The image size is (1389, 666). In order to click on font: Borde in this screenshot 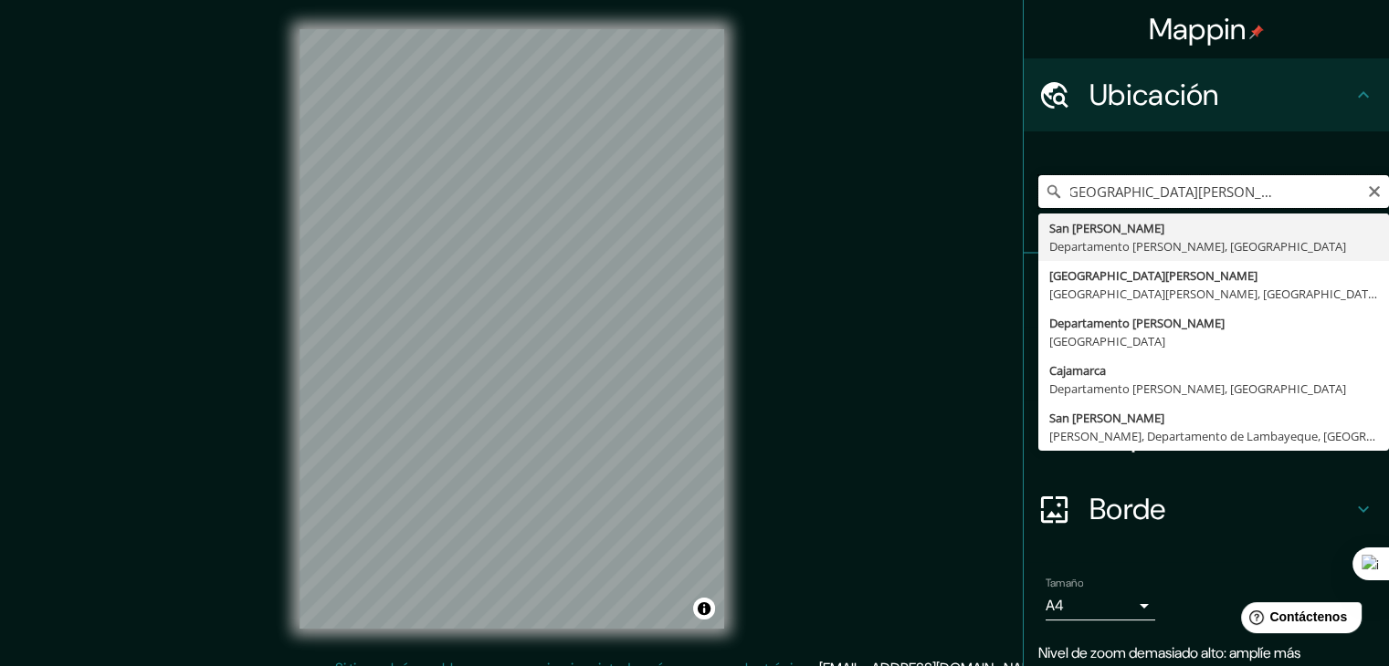, I will do `click(1127, 509)`.